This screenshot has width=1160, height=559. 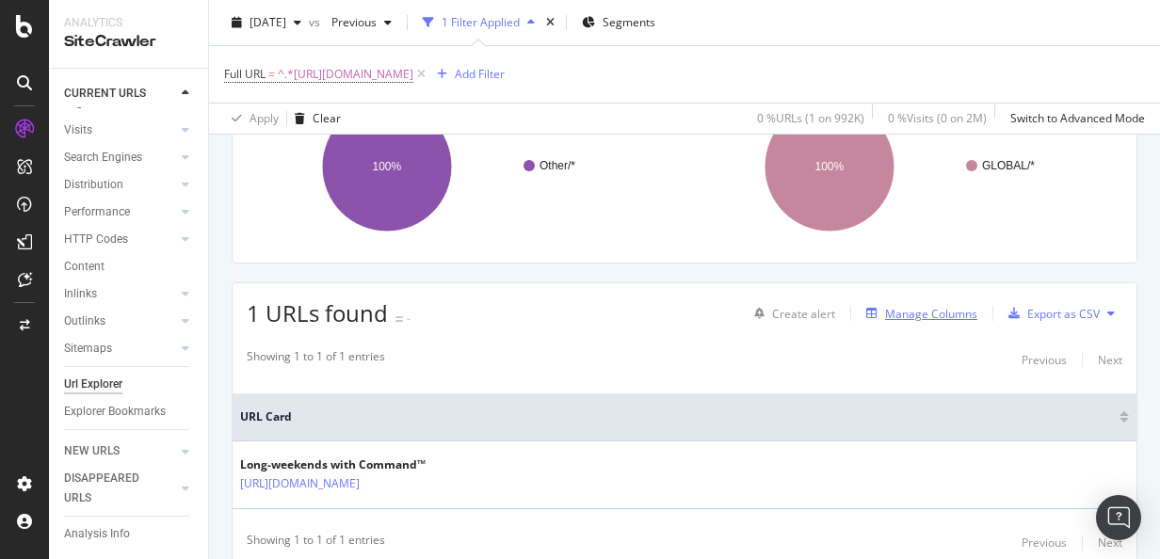 I want to click on button: Add Filter, so click(x=467, y=74).